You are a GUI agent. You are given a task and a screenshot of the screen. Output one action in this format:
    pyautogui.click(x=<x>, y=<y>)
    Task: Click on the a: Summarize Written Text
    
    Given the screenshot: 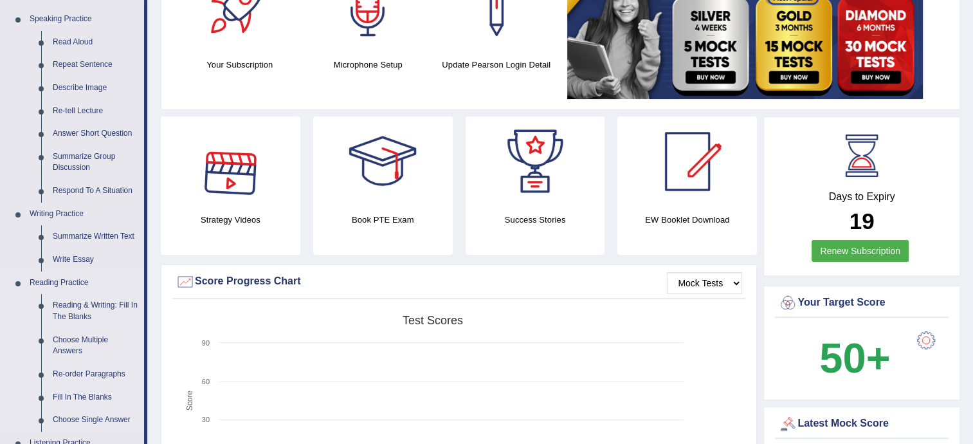 What is the action you would take?
    pyautogui.click(x=95, y=237)
    